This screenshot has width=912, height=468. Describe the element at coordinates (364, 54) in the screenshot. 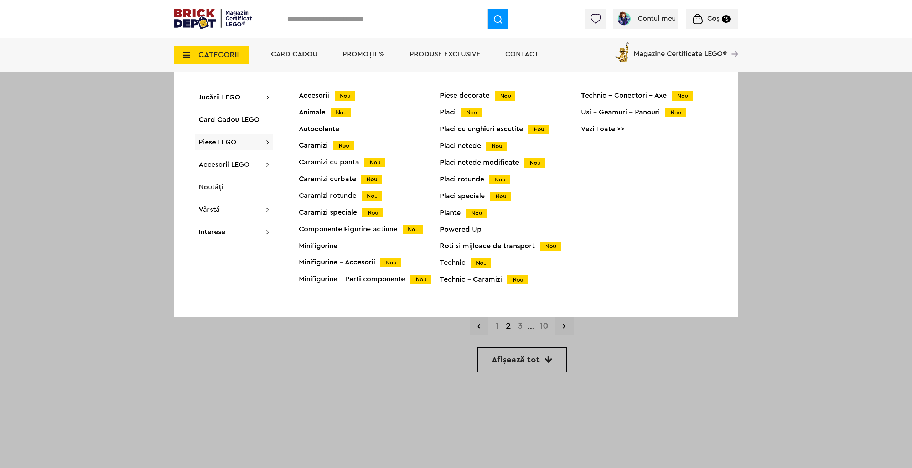

I see `span: PROMOȚII %` at that location.